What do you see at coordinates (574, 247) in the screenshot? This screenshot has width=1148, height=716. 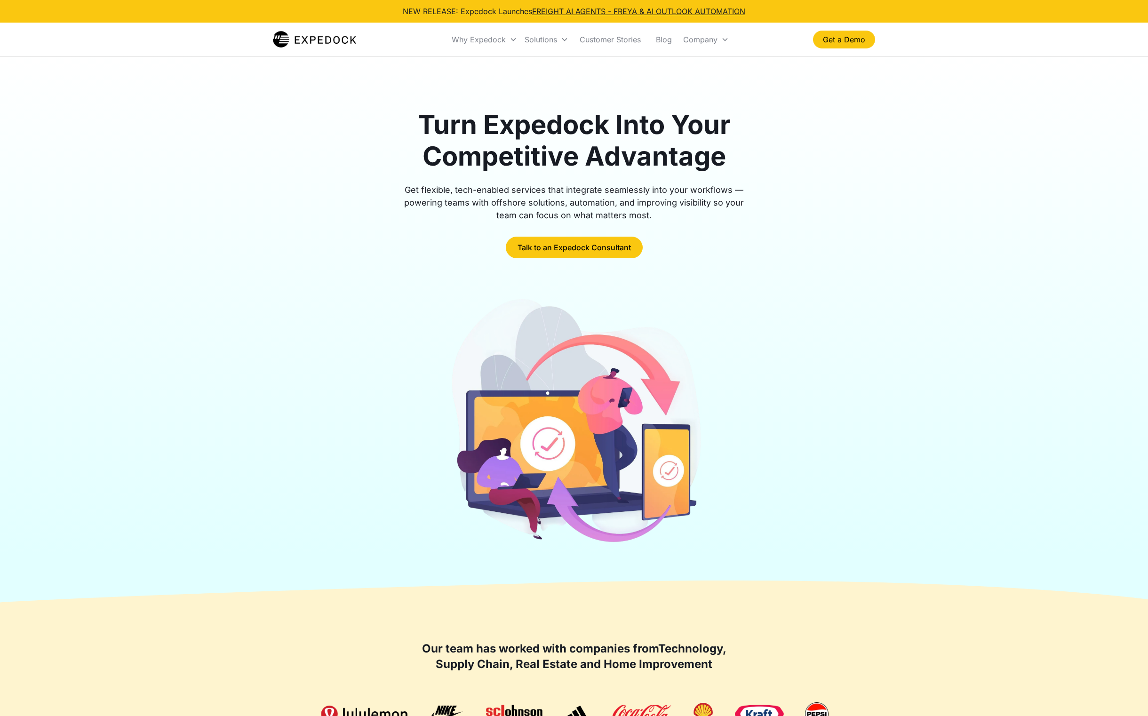 I see `a: Talk to an Expedock Consultant` at bounding box center [574, 247].